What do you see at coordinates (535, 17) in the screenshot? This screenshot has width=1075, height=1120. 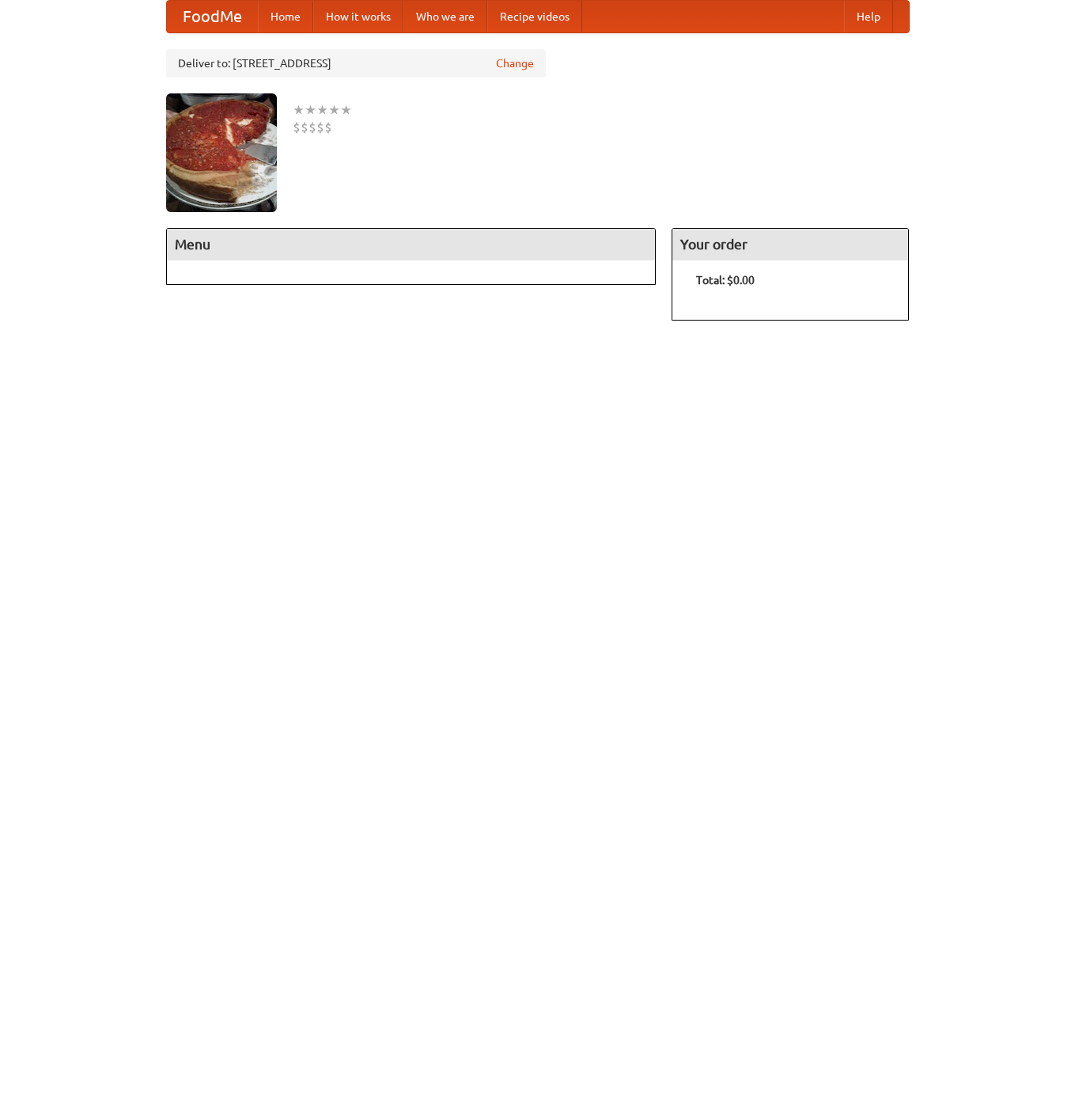 I see `a: Recipe videos` at bounding box center [535, 17].